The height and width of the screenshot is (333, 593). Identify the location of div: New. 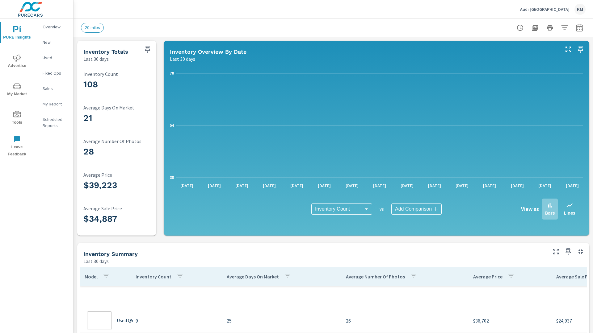
(53, 42).